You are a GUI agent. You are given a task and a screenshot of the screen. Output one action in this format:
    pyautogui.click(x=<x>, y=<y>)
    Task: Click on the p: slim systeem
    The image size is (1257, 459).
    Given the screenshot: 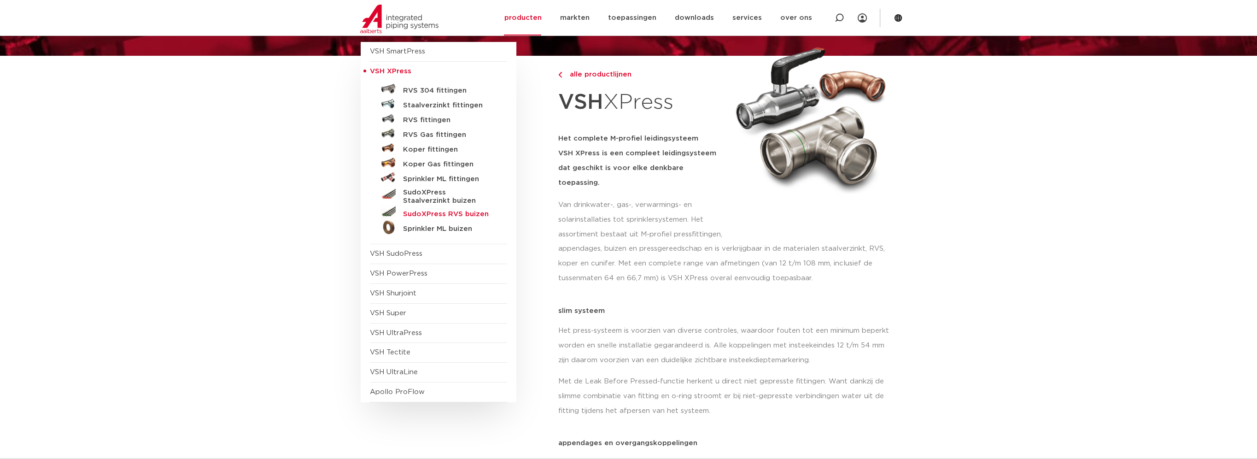 What is the action you would take?
    pyautogui.click(x=727, y=310)
    